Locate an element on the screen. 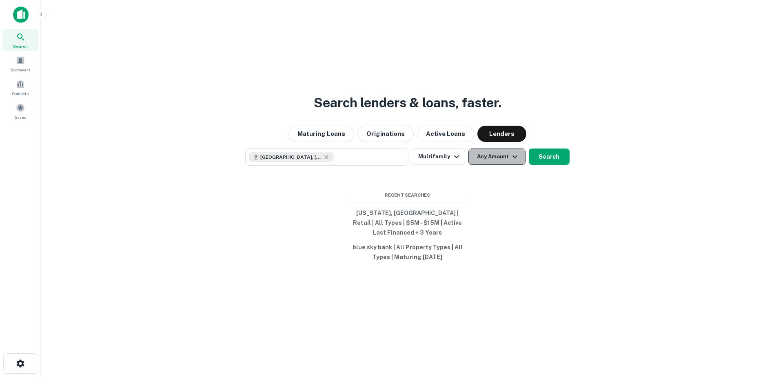 Image resolution: width=774 pixels, height=377 pixels. span: Search is located at coordinates (20, 46).